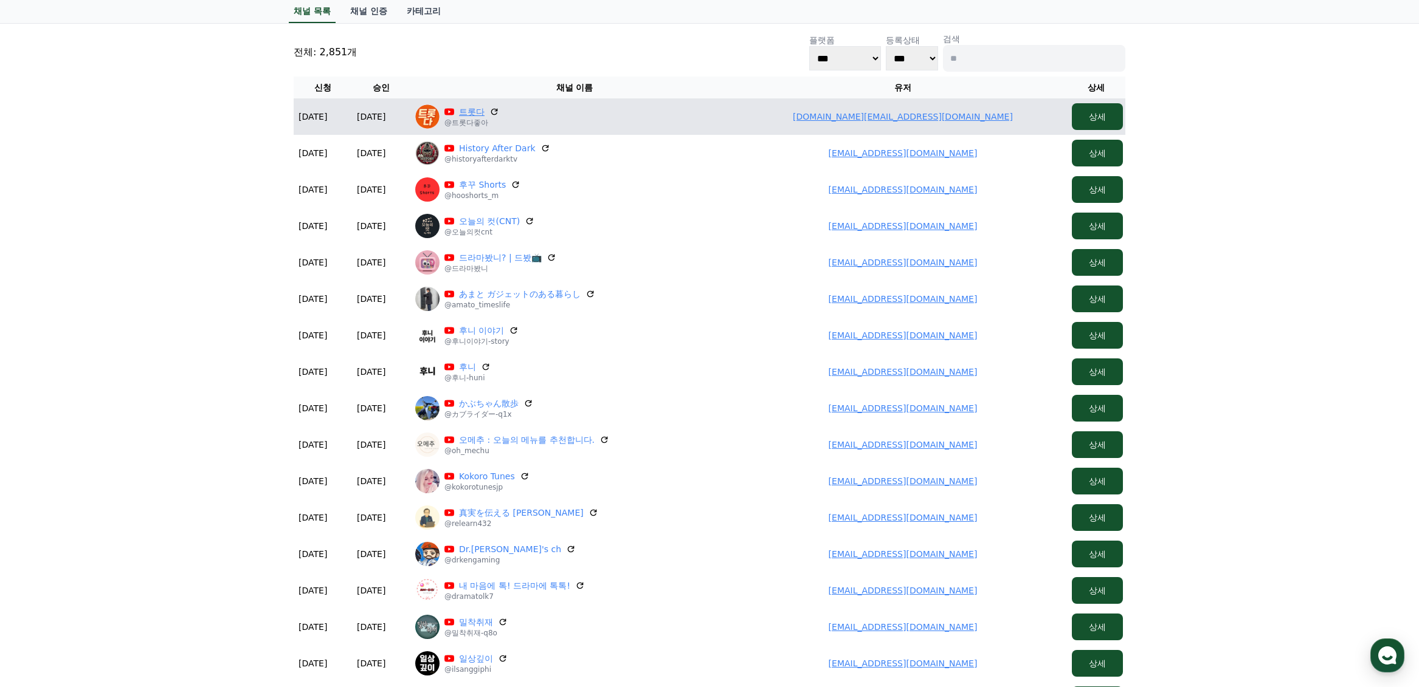 The image size is (1419, 687). I want to click on img: 후니 이야기, so click(427, 336).